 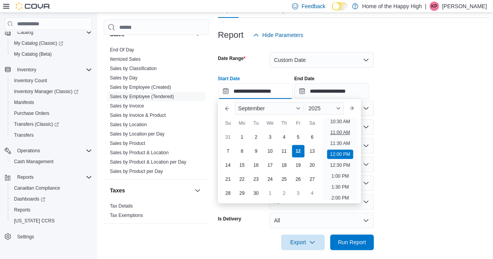 What do you see at coordinates (133, 69) in the screenshot?
I see `span: Sales by Classification` at bounding box center [133, 69].